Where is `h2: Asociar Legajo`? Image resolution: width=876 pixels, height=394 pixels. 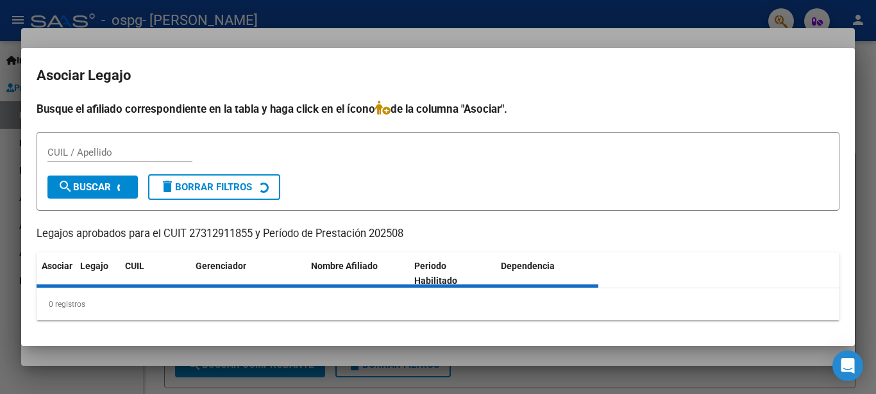
h2: Asociar Legajo is located at coordinates (438, 76).